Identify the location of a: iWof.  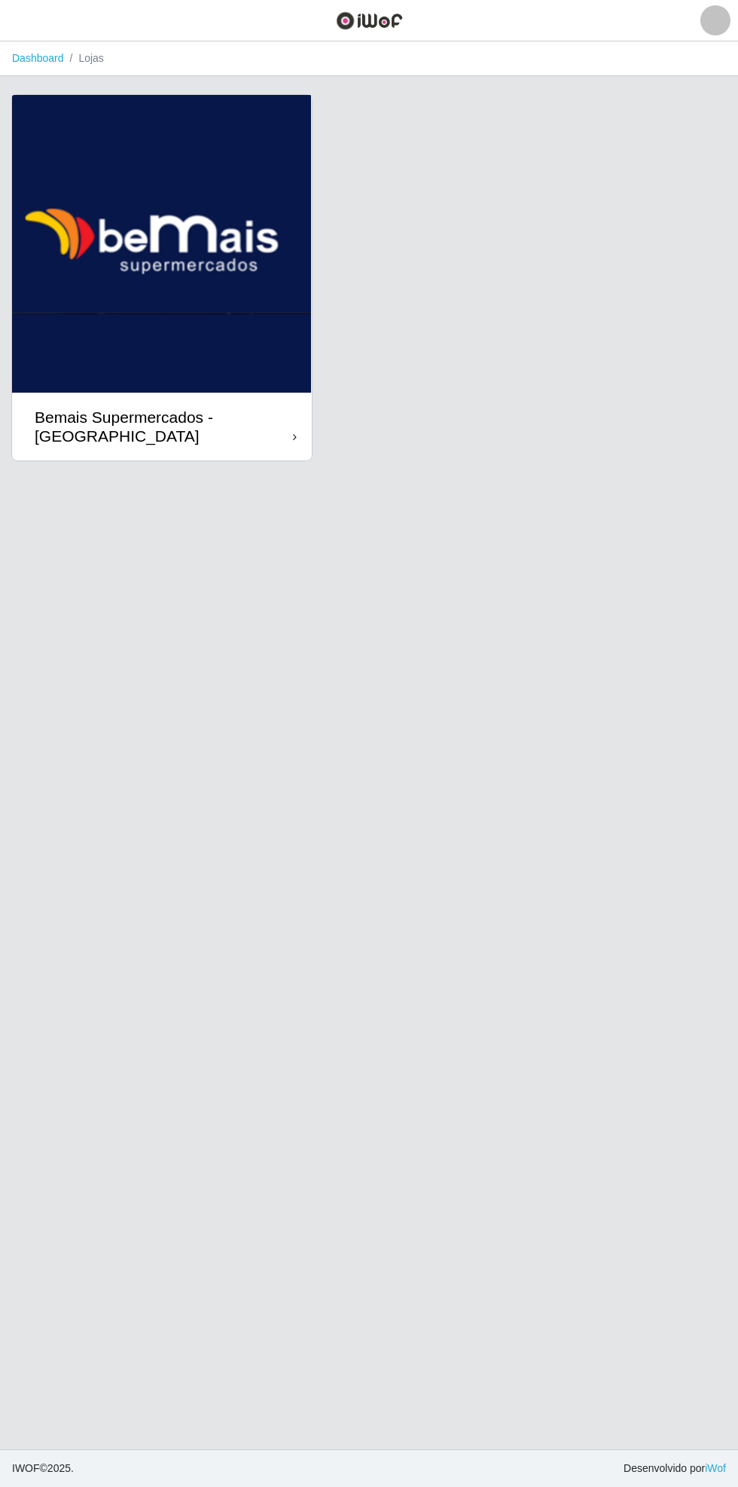
(716, 1468).